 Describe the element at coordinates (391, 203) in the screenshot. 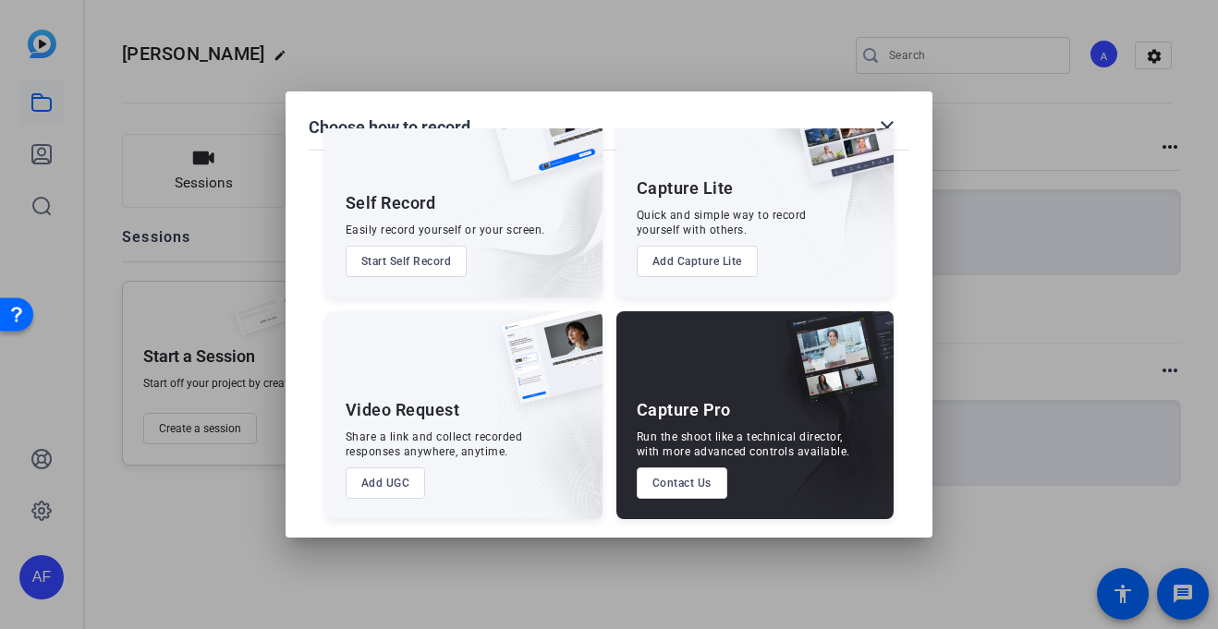

I see `div: Self Record` at that location.